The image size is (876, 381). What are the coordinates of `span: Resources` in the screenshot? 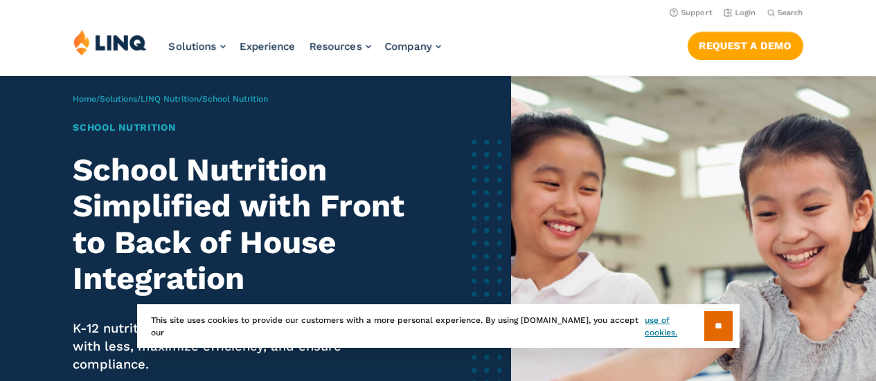 It's located at (336, 46).